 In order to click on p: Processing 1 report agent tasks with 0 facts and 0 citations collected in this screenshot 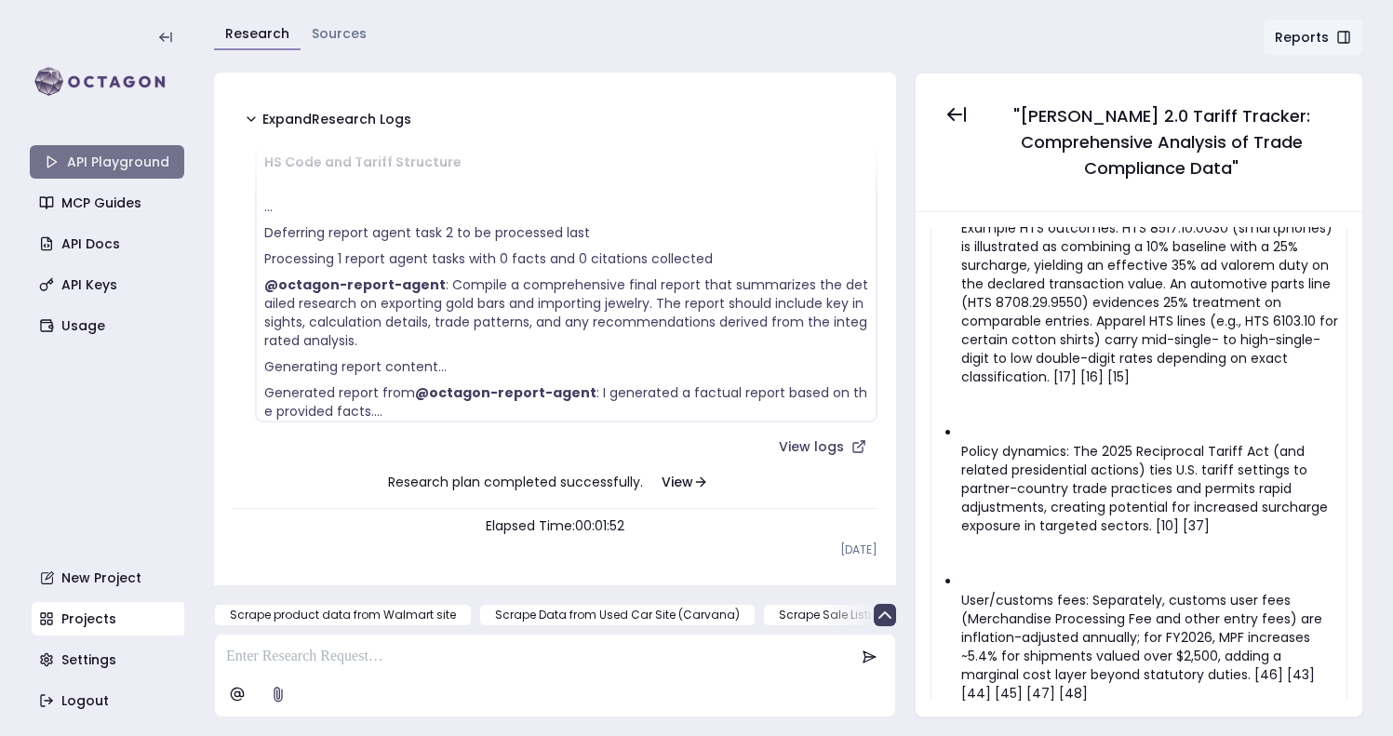, I will do `click(566, 259)`.